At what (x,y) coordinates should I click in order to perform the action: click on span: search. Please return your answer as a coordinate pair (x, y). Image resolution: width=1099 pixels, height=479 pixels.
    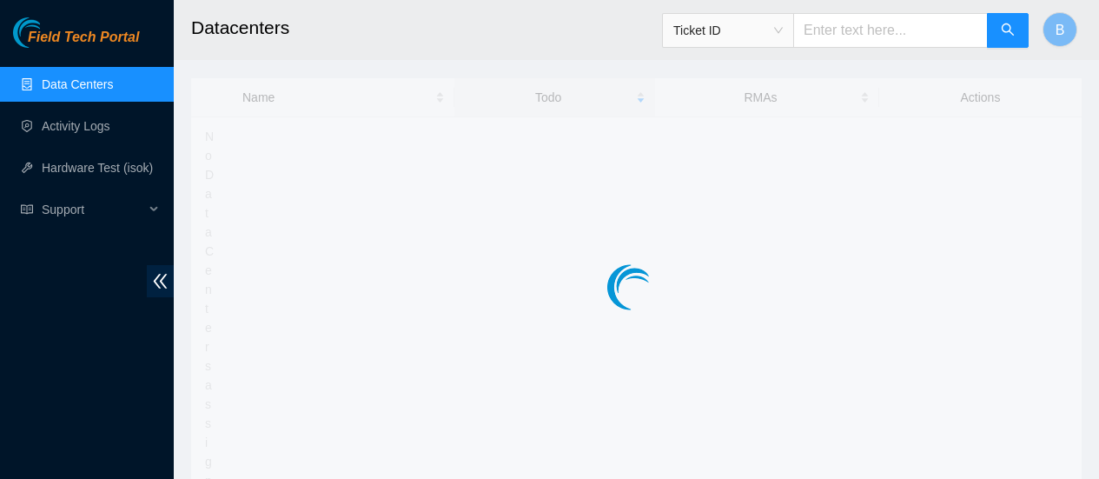
    Looking at the image, I should click on (1008, 30).